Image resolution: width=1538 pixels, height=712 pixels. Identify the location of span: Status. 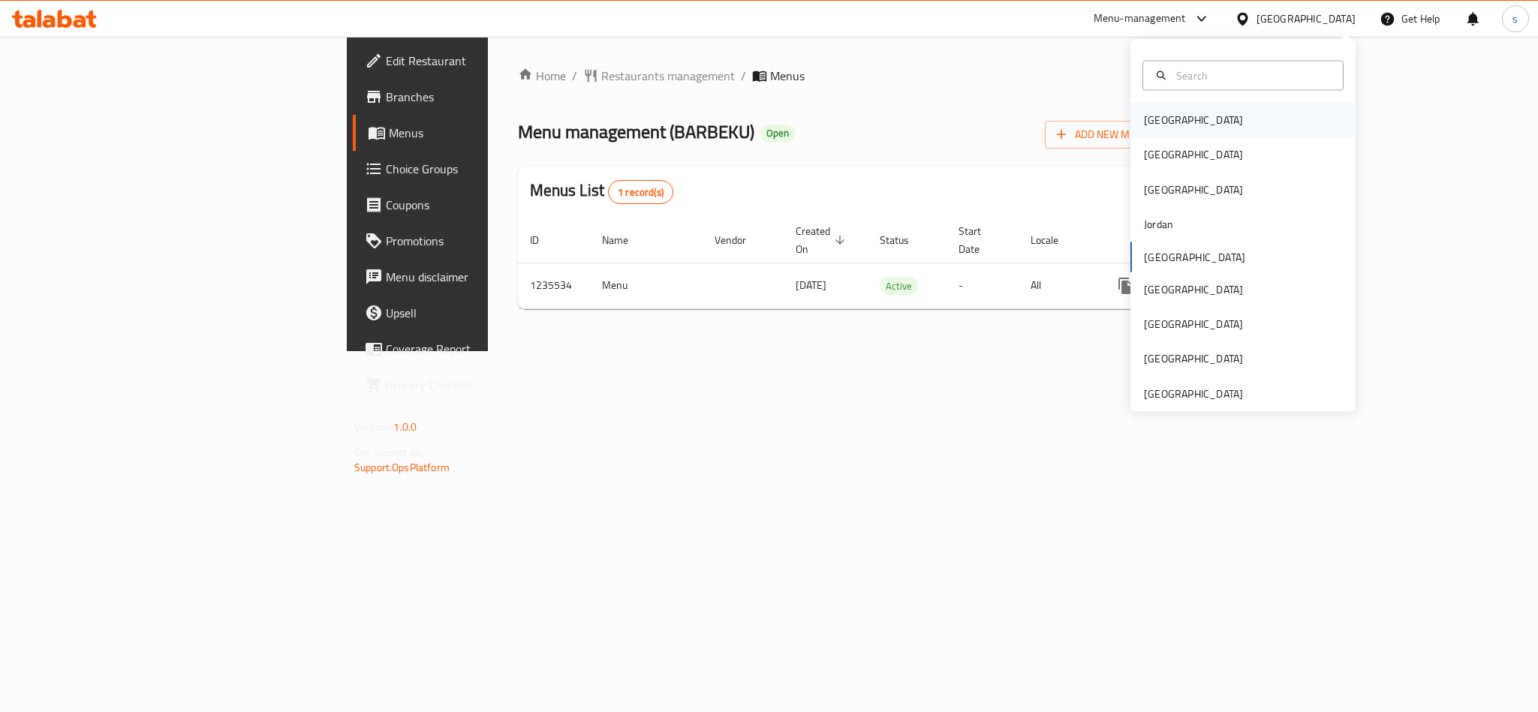
(903, 240).